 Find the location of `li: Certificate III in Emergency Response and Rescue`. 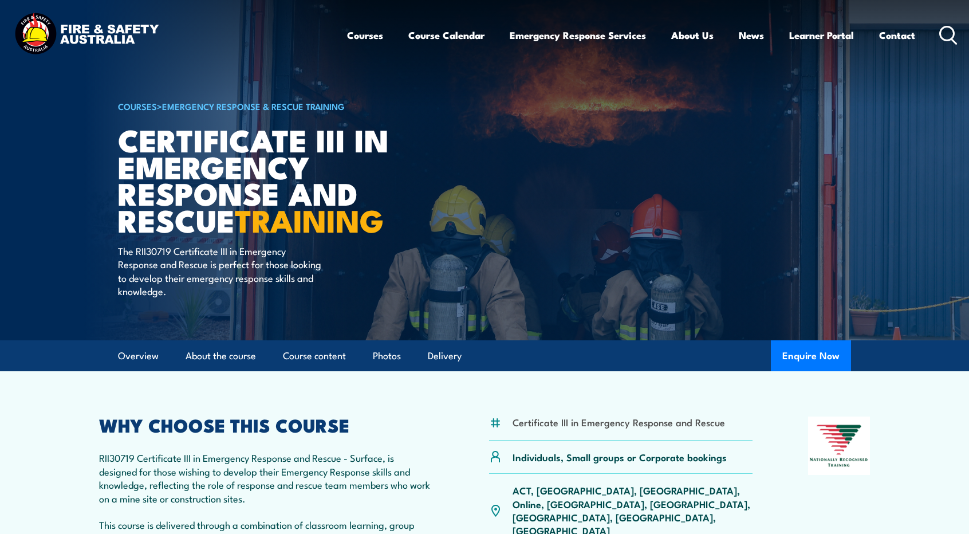

li: Certificate III in Emergency Response and Rescue is located at coordinates (619, 422).